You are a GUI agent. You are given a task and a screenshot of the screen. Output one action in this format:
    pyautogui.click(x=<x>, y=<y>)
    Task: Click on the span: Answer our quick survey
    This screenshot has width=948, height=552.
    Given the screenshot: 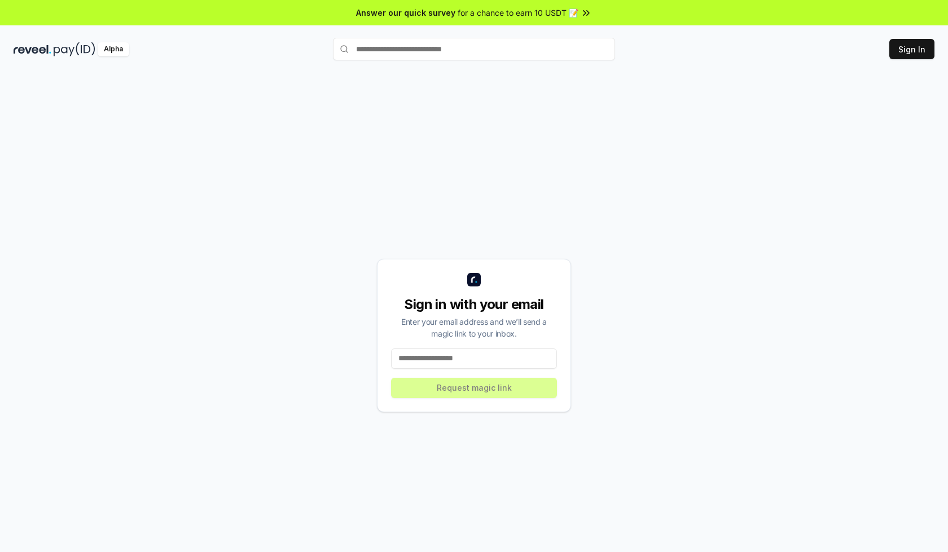 What is the action you would take?
    pyautogui.click(x=406, y=12)
    